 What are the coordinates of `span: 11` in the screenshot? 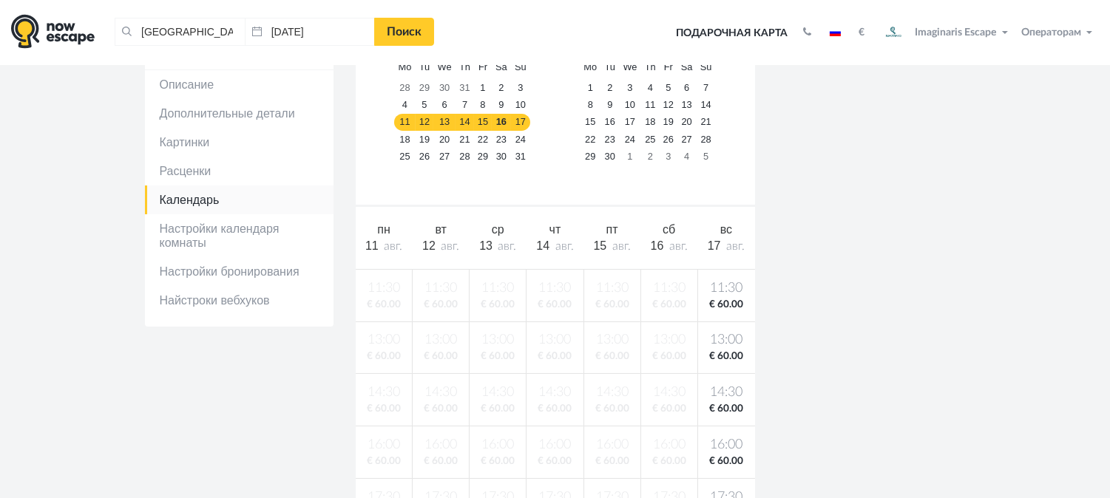 It's located at (372, 246).